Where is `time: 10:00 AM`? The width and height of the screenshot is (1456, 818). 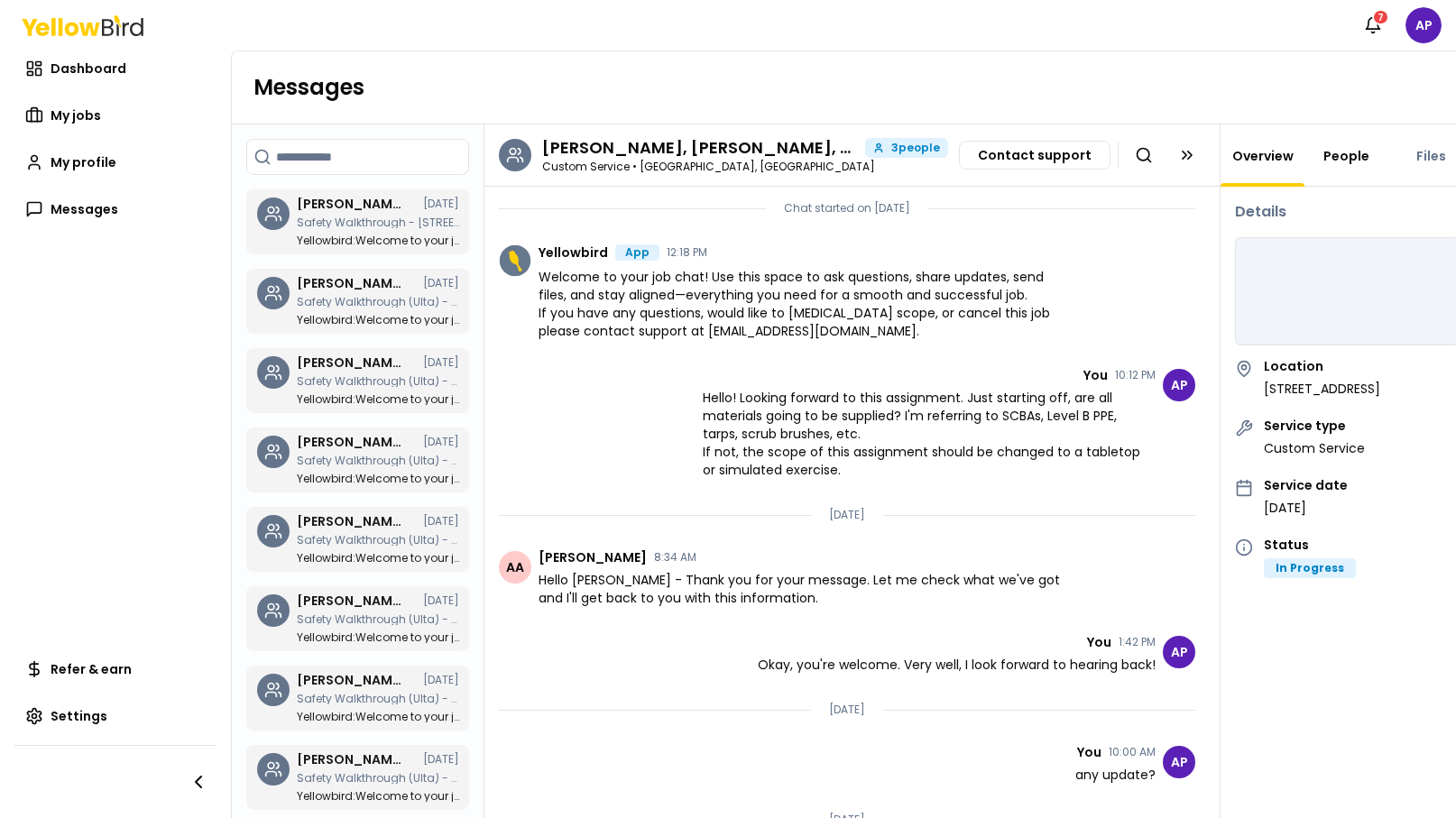
time: 10:00 AM is located at coordinates (1132, 752).